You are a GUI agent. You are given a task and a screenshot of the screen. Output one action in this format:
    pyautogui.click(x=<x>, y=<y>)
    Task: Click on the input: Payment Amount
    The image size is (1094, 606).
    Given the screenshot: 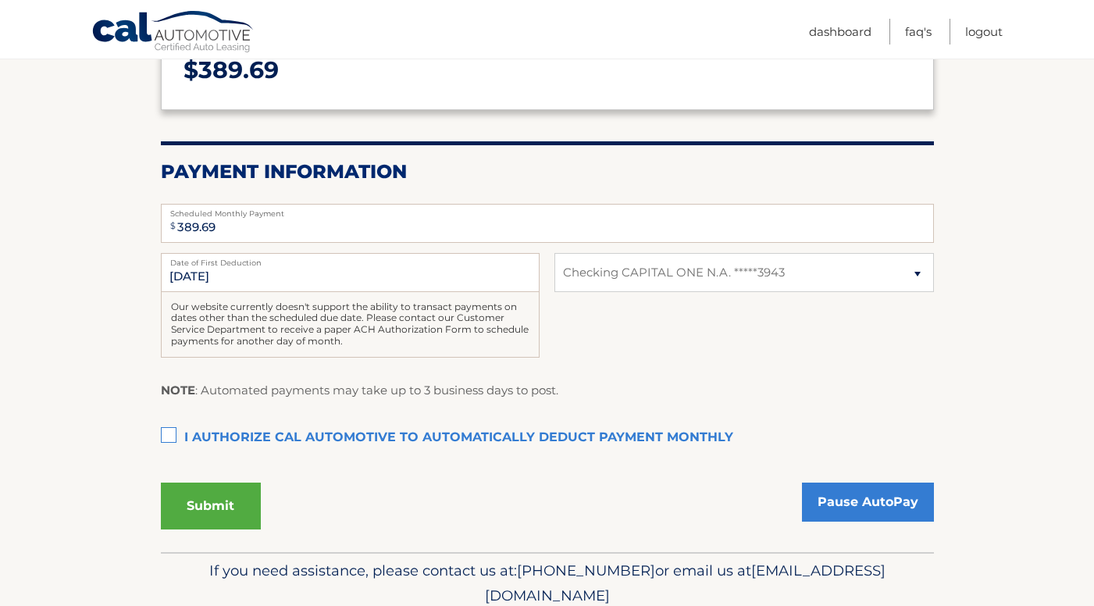 What is the action you would take?
    pyautogui.click(x=547, y=223)
    